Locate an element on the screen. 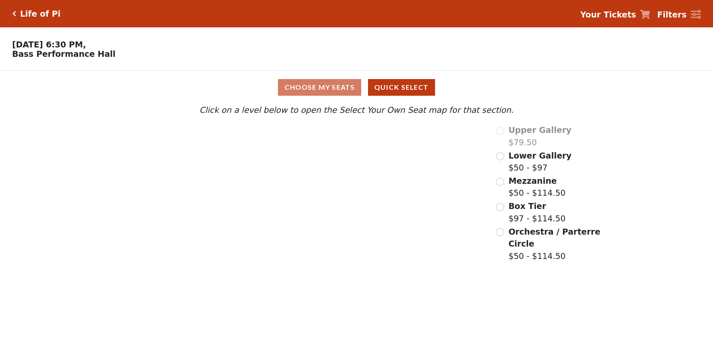 Image resolution: width=713 pixels, height=350 pixels. a: Click here to go back to filters is located at coordinates (14, 14).